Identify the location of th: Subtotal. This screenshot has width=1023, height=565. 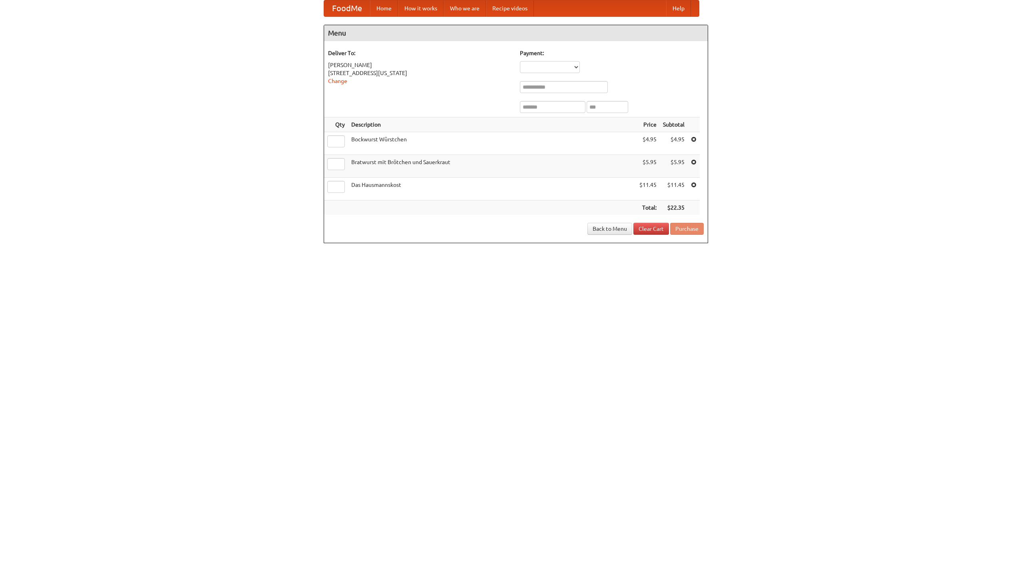
(674, 125).